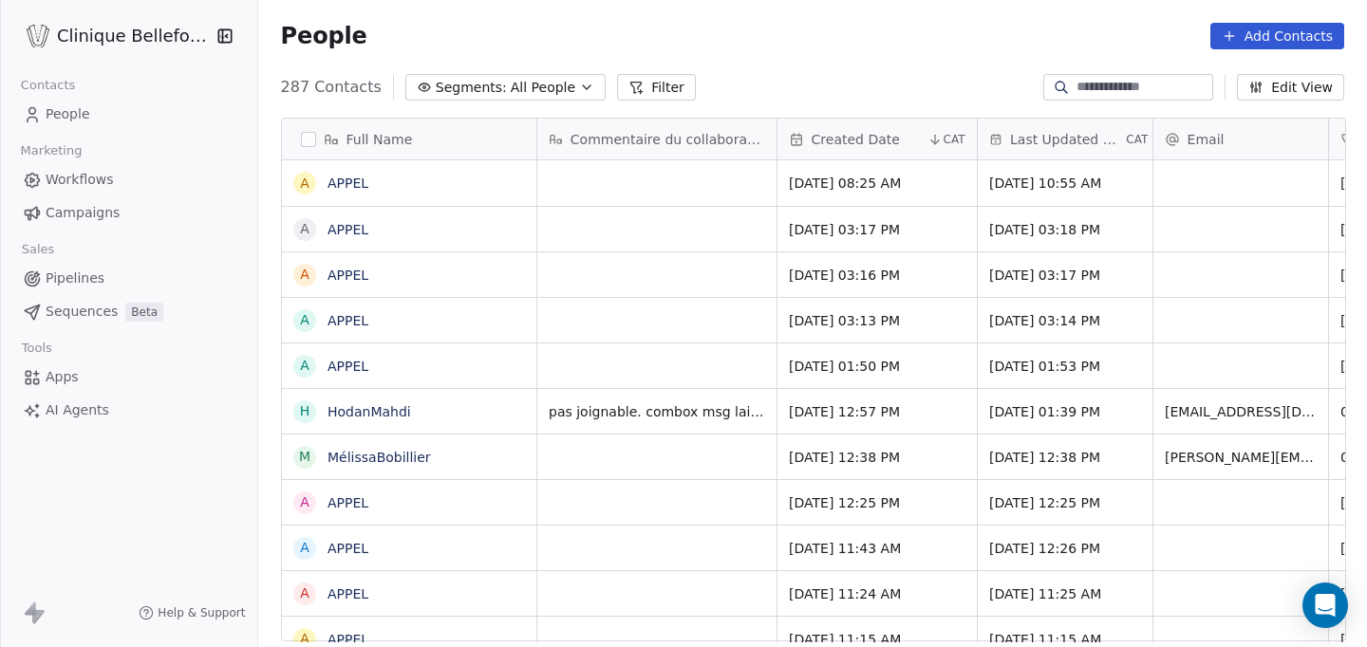  I want to click on span: 287 Contacts, so click(331, 87).